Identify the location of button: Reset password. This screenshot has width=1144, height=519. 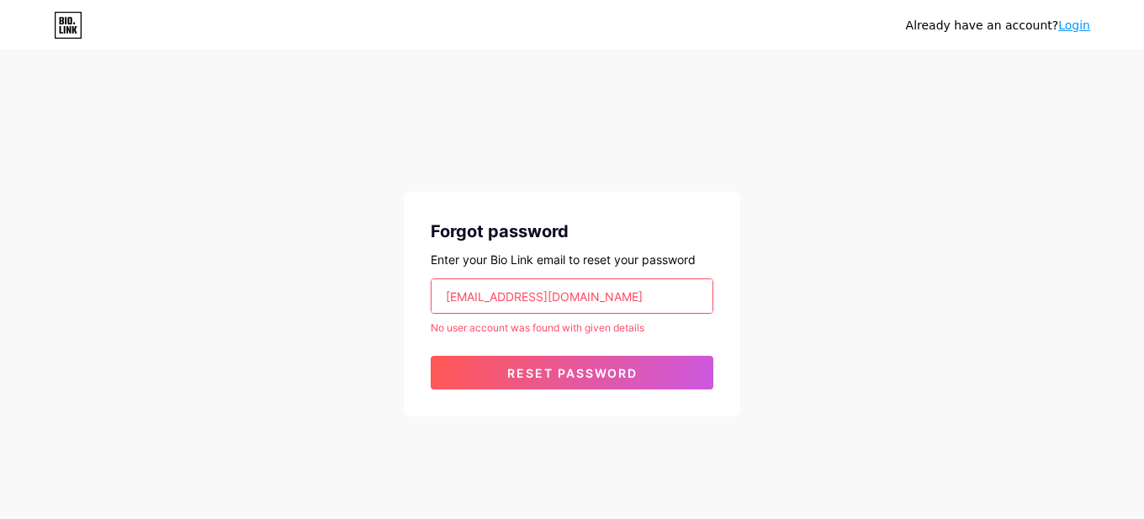
(572, 373).